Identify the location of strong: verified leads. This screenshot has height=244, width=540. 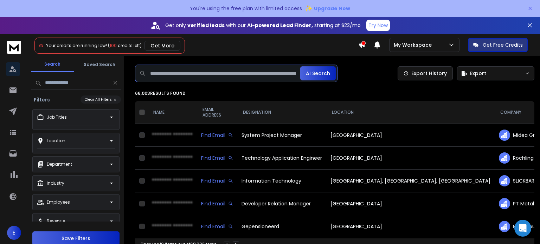
(206, 25).